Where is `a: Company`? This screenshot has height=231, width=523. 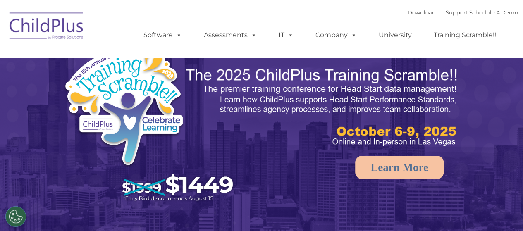 a: Company is located at coordinates (336, 35).